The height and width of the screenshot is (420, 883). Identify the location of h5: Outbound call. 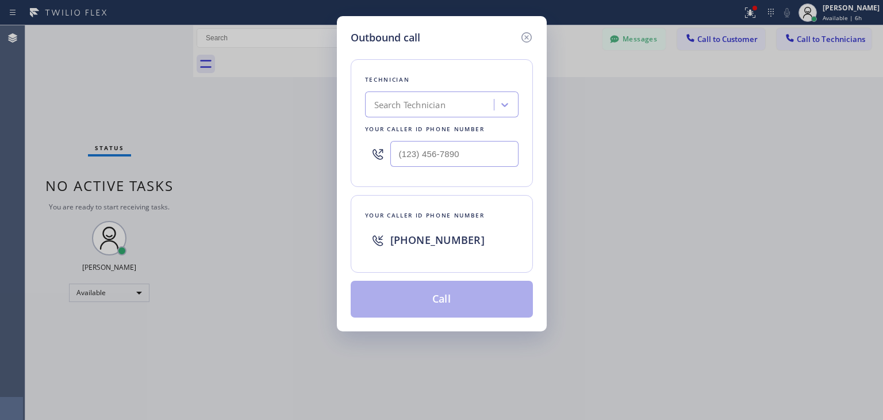
(385, 37).